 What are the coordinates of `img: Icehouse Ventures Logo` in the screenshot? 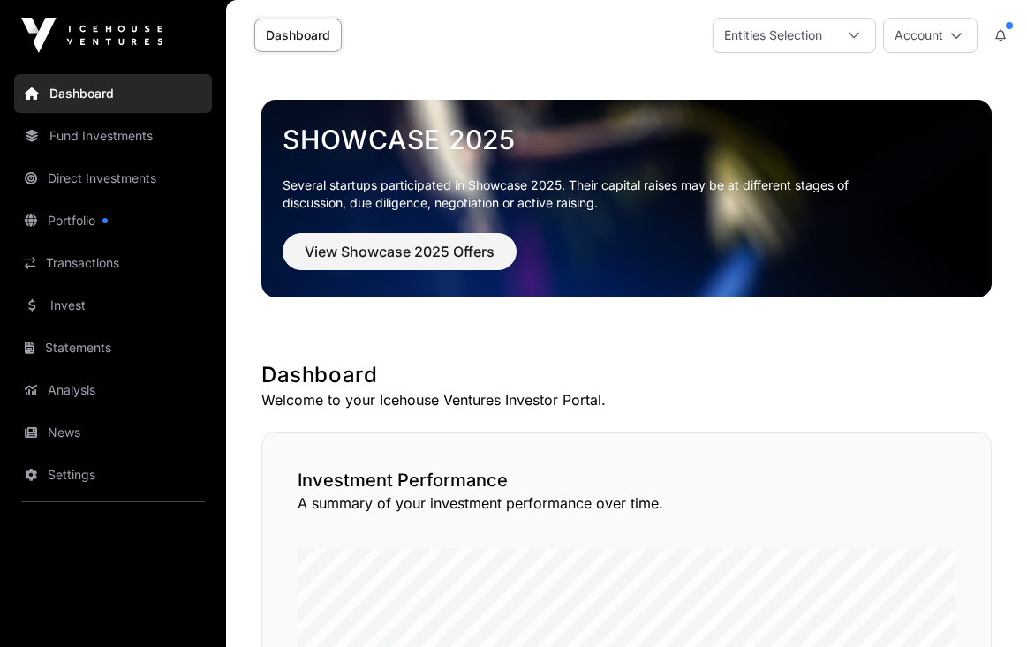 It's located at (92, 35).